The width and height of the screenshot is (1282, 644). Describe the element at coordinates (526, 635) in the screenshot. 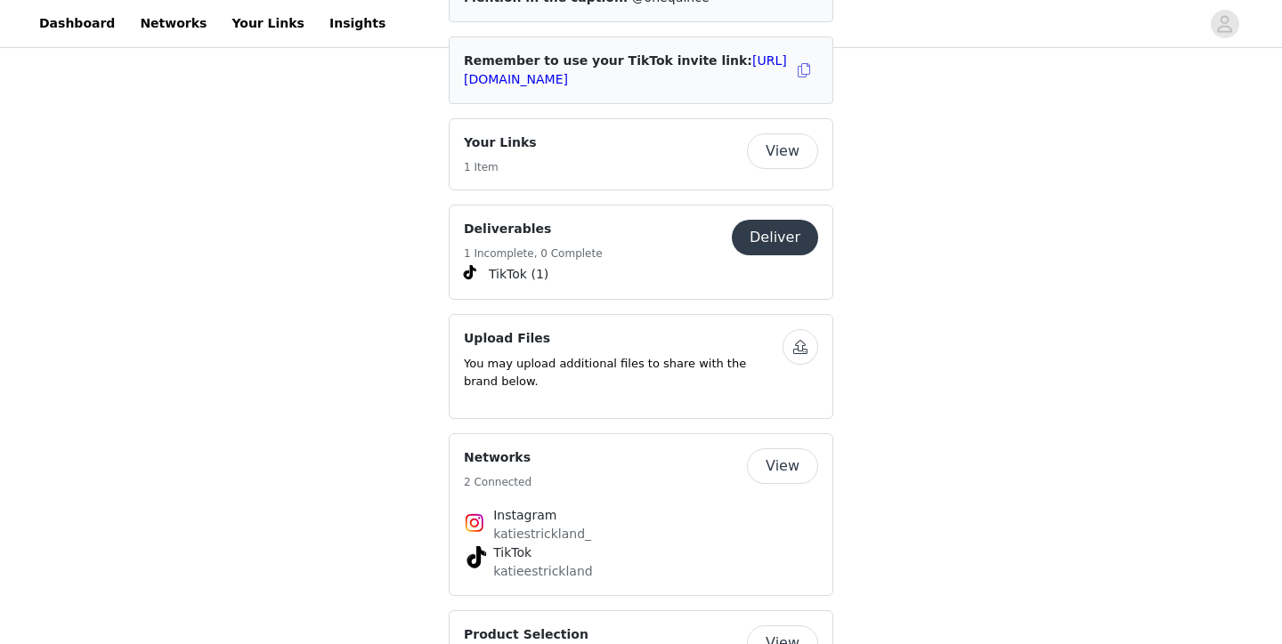

I see `h4: Product Selection` at that location.